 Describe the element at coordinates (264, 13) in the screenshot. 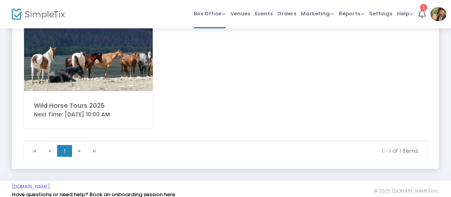

I see `span: Events` at that location.